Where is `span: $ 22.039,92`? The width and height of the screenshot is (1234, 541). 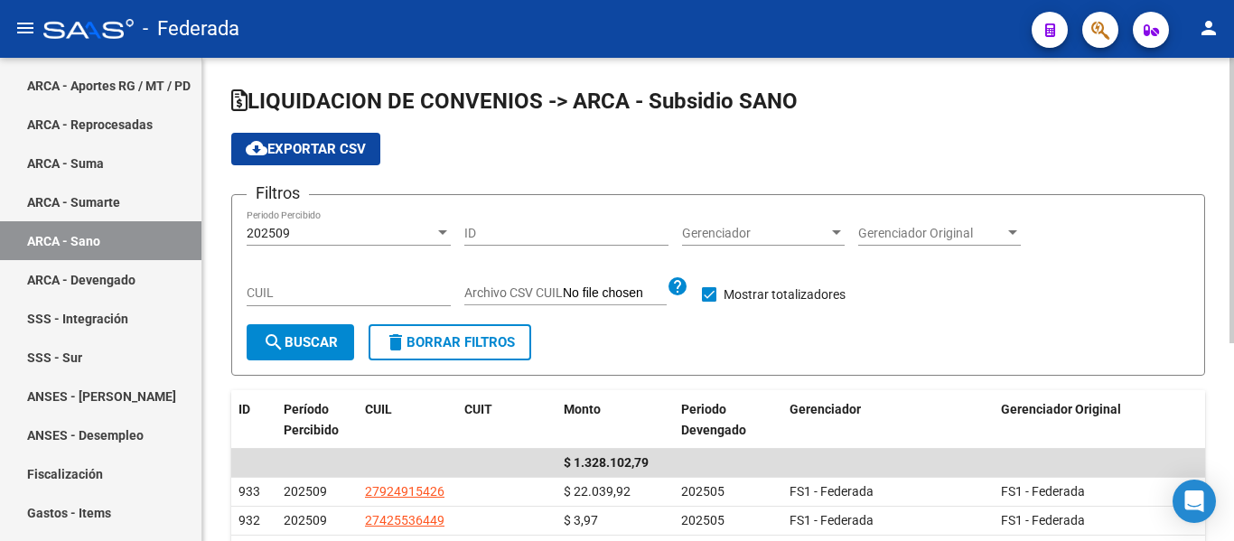 span: $ 22.039,92 is located at coordinates (597, 491).